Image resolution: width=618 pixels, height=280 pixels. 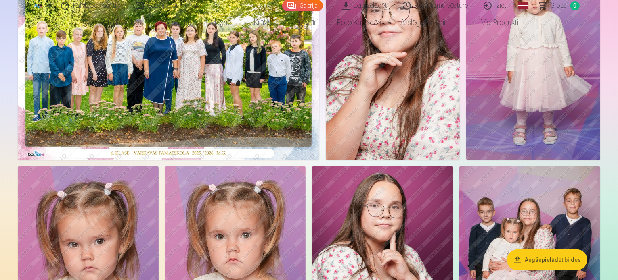 What do you see at coordinates (558, 6) in the screenshot?
I see `span: Grozs` at bounding box center [558, 6].